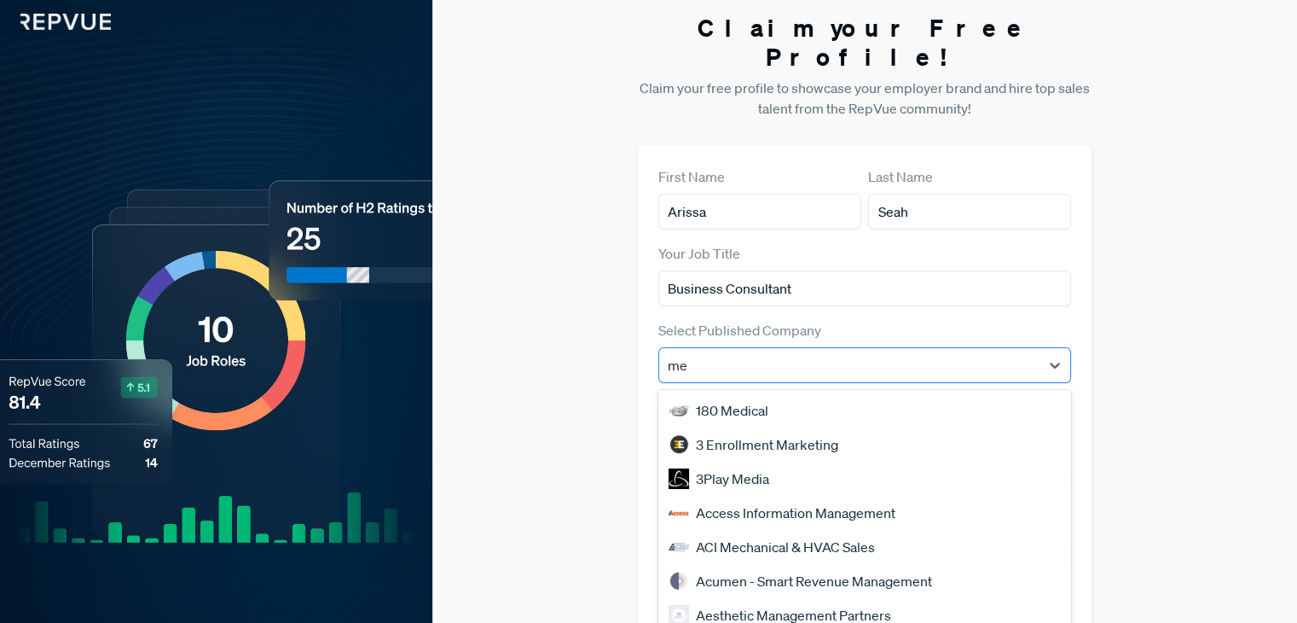  What do you see at coordinates (865, 581) in the screenshot?
I see `div: Acumen - Smart Revenue Management` at bounding box center [865, 581].